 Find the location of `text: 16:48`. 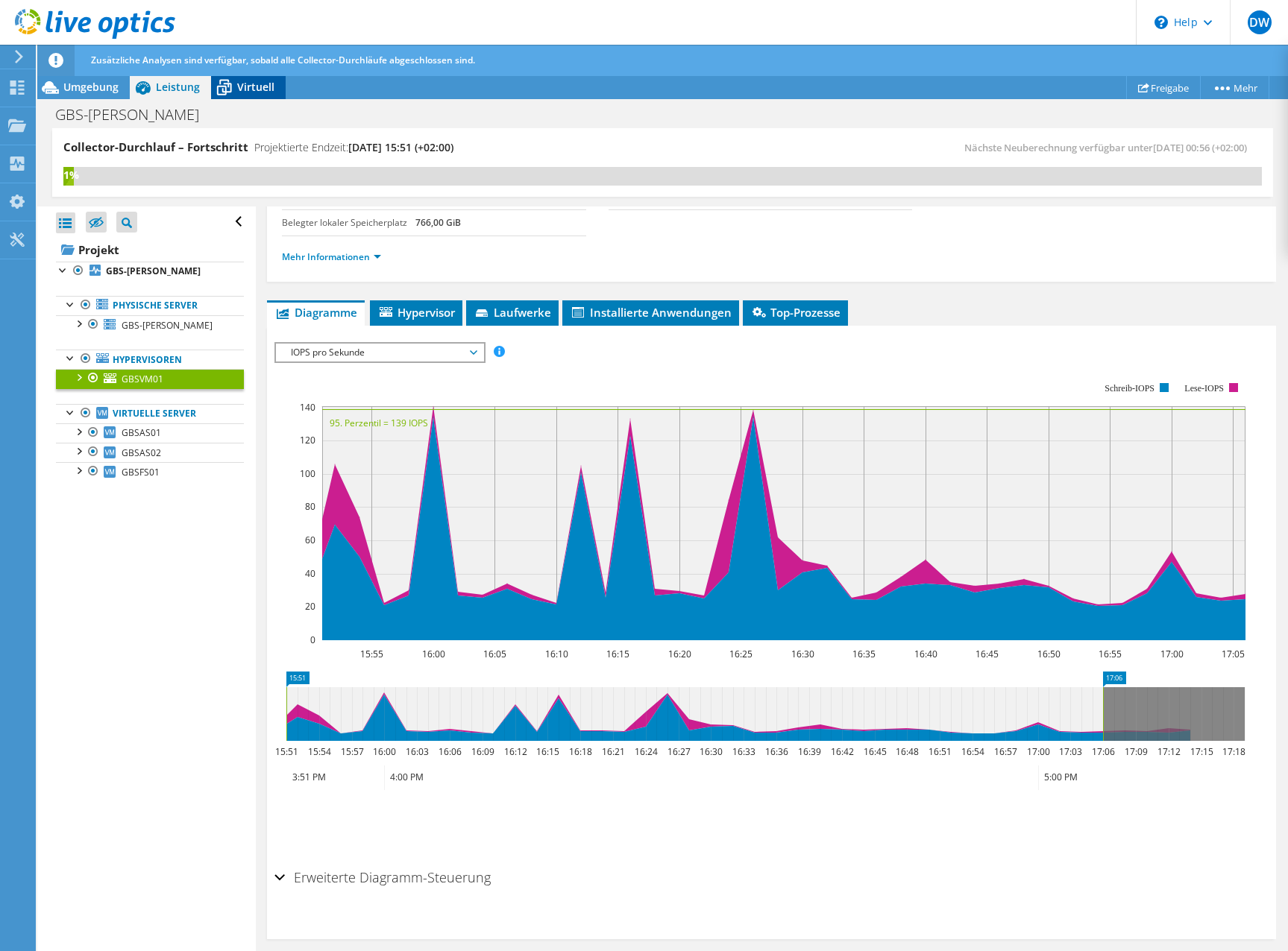

text: 16:48 is located at coordinates (906, 752).